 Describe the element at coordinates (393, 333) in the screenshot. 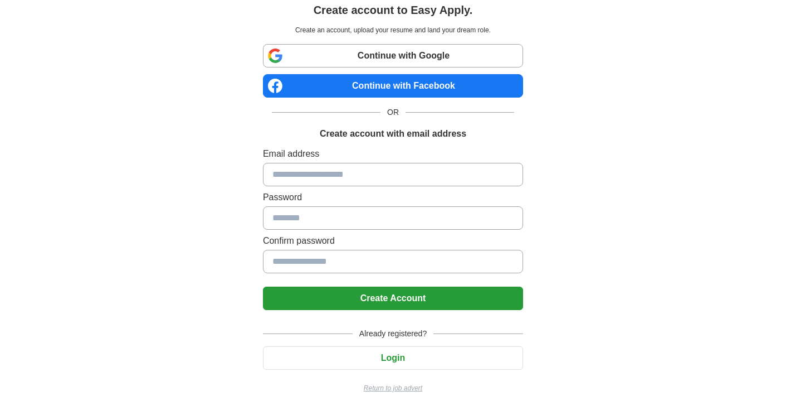

I see `span: Already registered?` at that location.